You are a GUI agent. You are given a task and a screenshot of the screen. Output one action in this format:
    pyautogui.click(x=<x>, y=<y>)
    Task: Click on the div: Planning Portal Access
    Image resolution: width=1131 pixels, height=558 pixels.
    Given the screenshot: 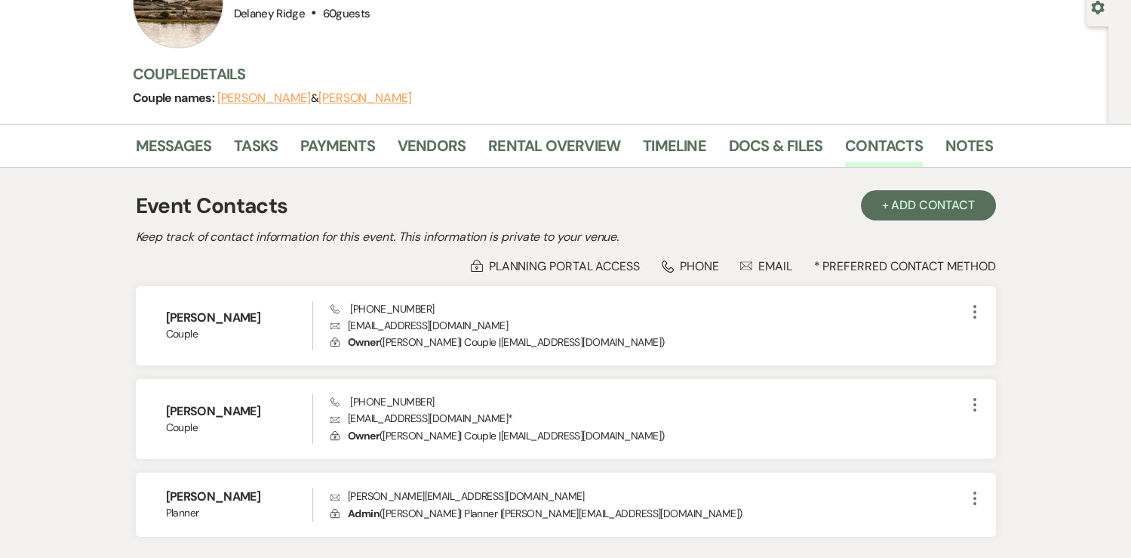 What is the action you would take?
    pyautogui.click(x=555, y=266)
    